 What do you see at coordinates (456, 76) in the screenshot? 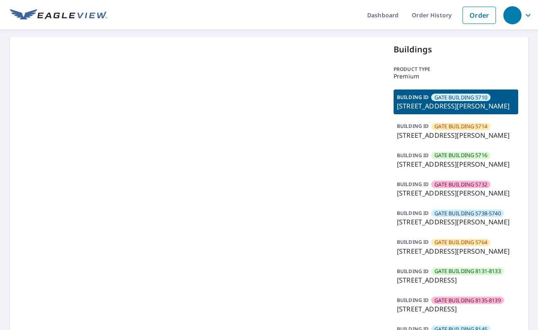
I see `p: Premium` at bounding box center [456, 76].